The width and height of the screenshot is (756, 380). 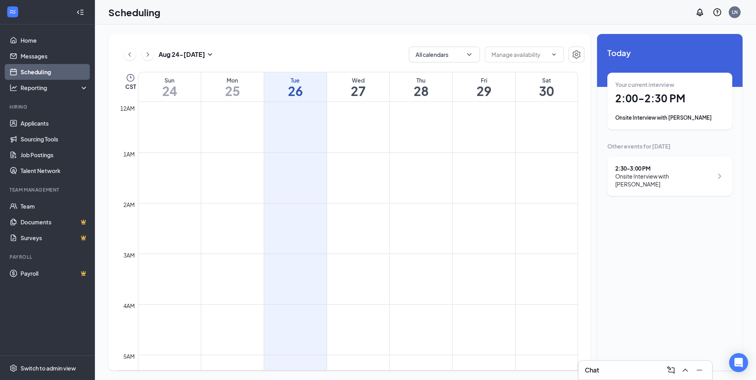 I want to click on button: Minimize, so click(x=699, y=370).